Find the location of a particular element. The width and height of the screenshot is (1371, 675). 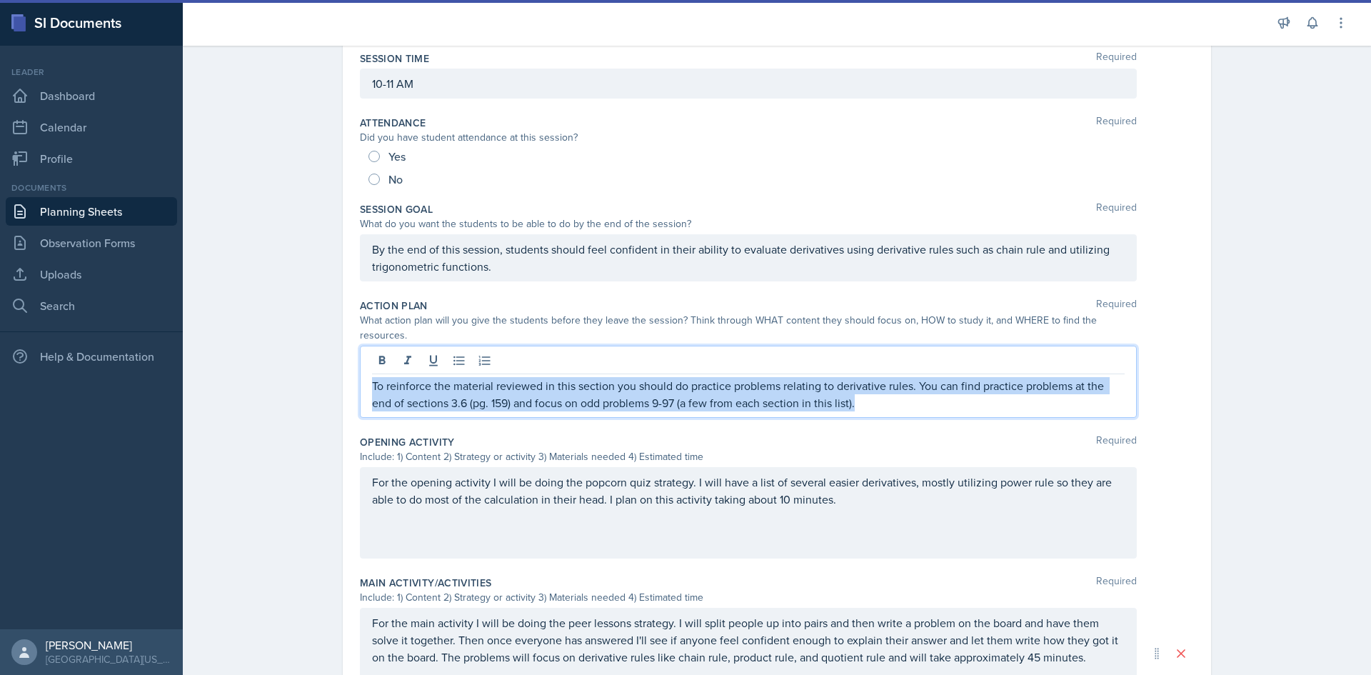

label: Attendance is located at coordinates (393, 123).